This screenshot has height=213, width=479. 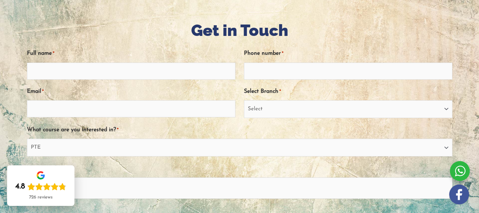 I want to click on label: What course are you interested in?, so click(x=73, y=129).